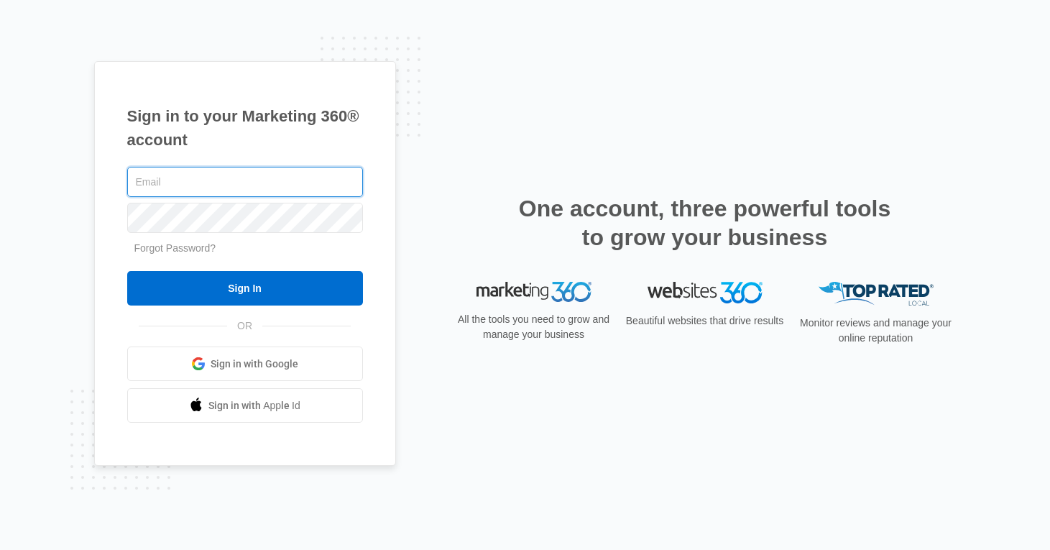 This screenshot has height=550, width=1050. What do you see at coordinates (244, 325) in the screenshot?
I see `span: OR` at bounding box center [244, 325].